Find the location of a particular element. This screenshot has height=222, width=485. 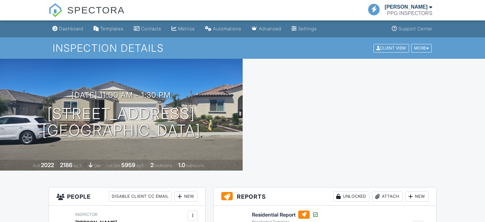

div: 2186 is located at coordinates (66, 165).